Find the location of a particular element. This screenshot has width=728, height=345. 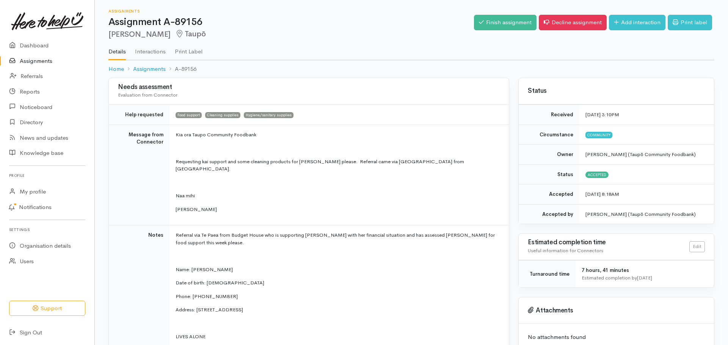

p: Naa mihi is located at coordinates (337, 196).